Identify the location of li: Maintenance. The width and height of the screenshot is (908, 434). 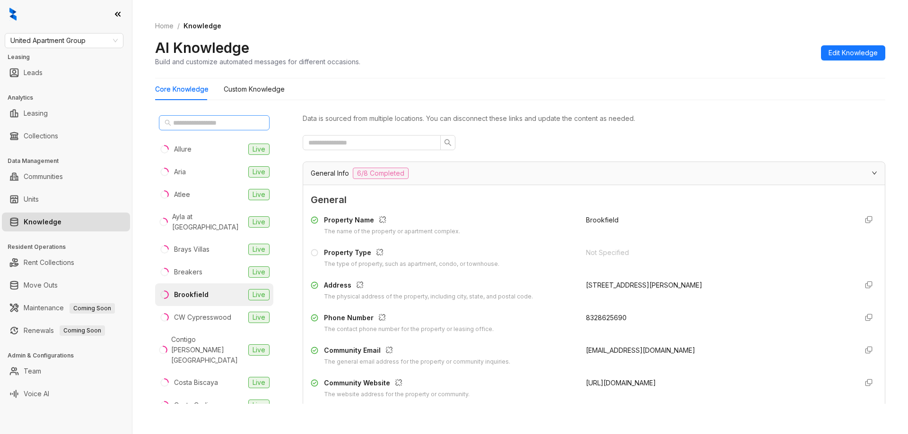
(66, 308).